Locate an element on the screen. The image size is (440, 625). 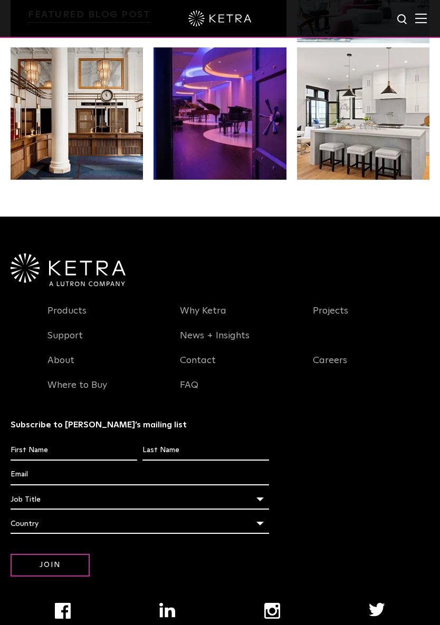
a: About is located at coordinates (61, 367).